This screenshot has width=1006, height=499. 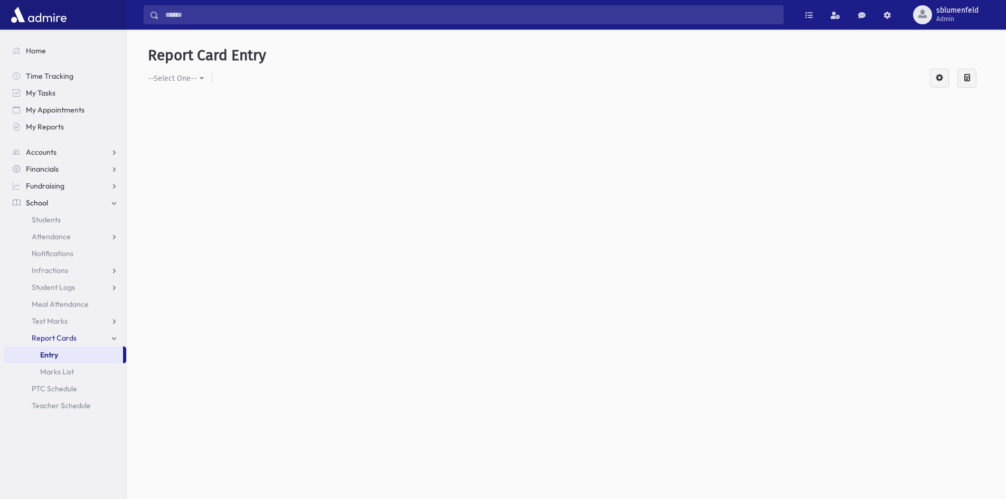 What do you see at coordinates (65, 270) in the screenshot?
I see `a: Infractions` at bounding box center [65, 270].